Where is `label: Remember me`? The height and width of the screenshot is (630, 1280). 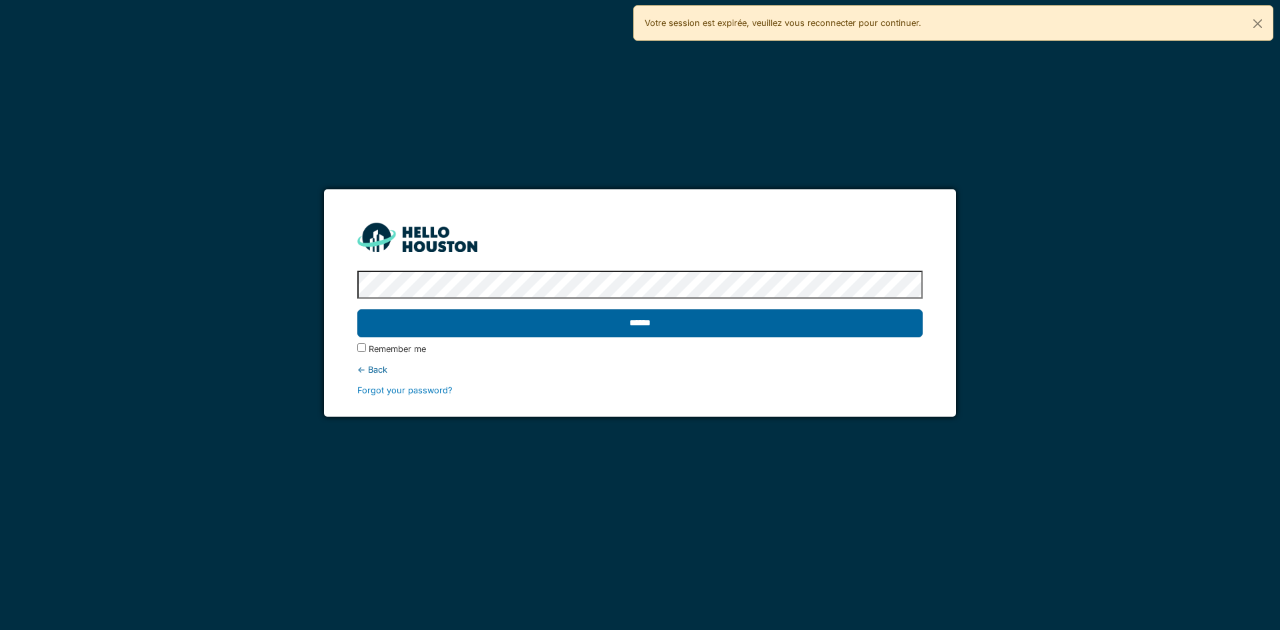 label: Remember me is located at coordinates (397, 349).